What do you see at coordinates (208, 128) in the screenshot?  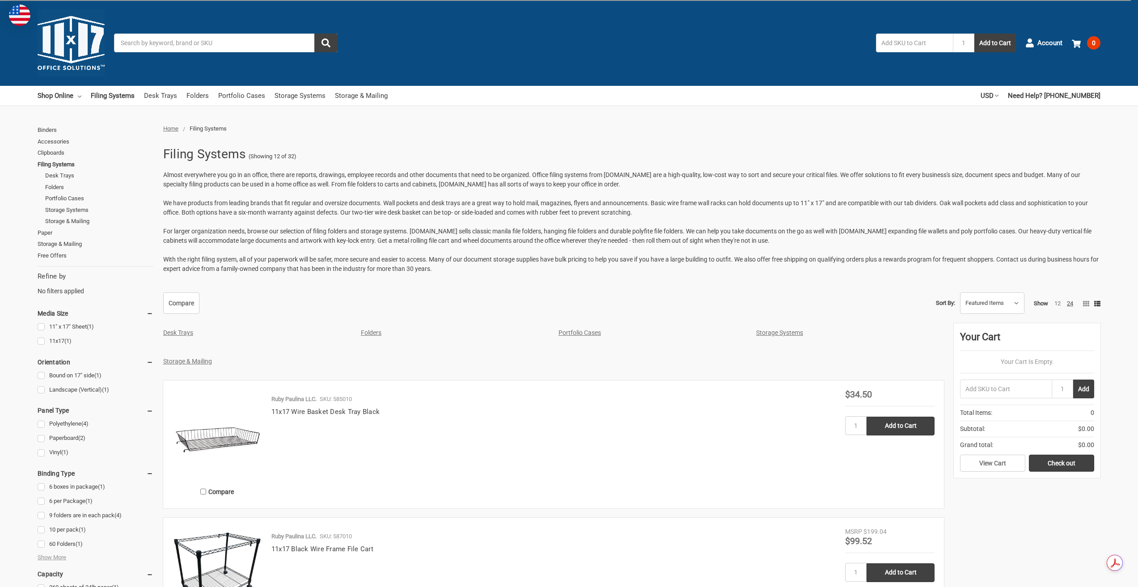 I see `span: Filing Systems` at bounding box center [208, 128].